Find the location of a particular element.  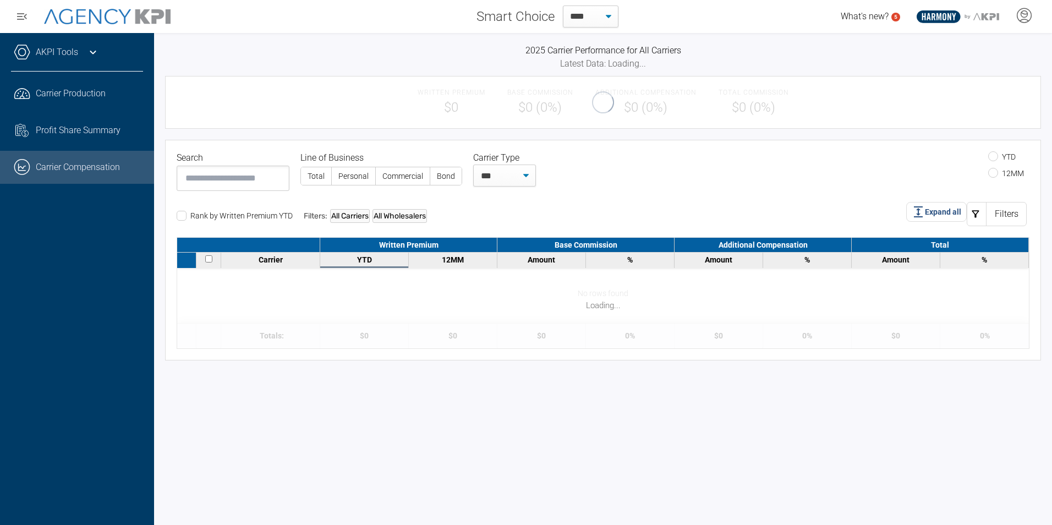

div: Base Commission is located at coordinates (586, 245).